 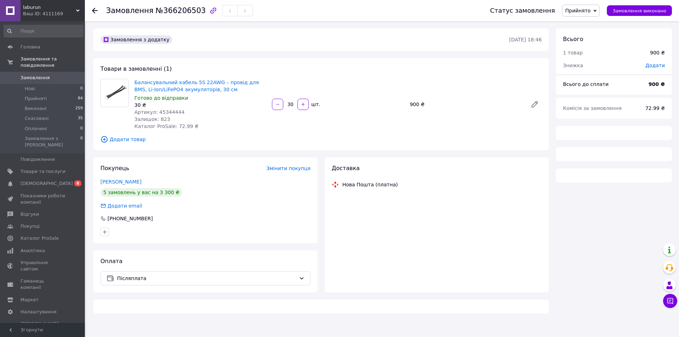 I want to click on a: Редагувати, so click(x=534, y=104).